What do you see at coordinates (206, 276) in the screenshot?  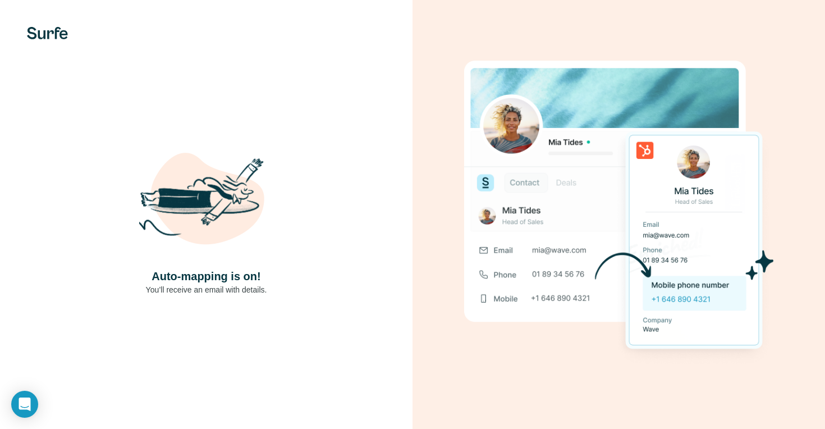 I see `h4: Auto-mapping is on!` at bounding box center [206, 276].